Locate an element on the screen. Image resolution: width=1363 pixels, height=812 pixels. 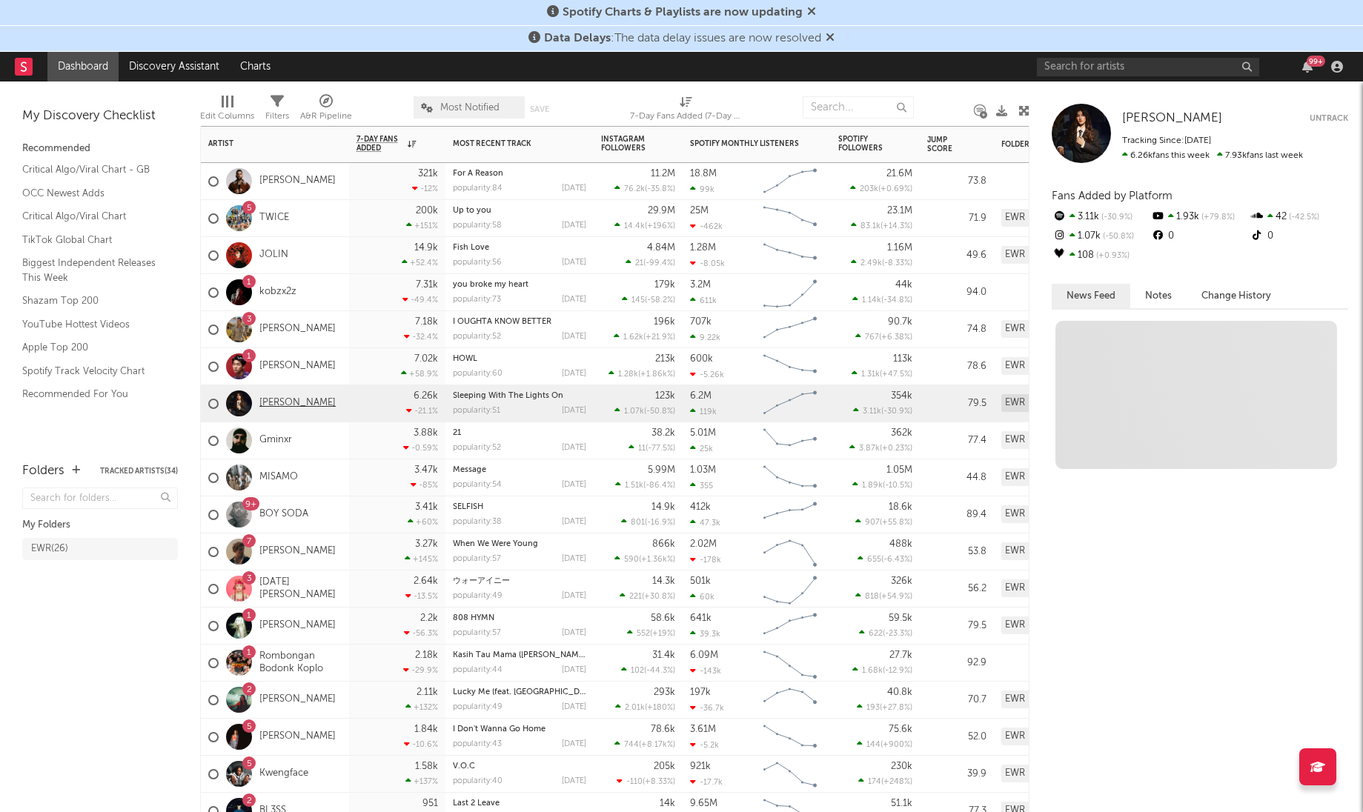
div: +151 % is located at coordinates (422, 225).